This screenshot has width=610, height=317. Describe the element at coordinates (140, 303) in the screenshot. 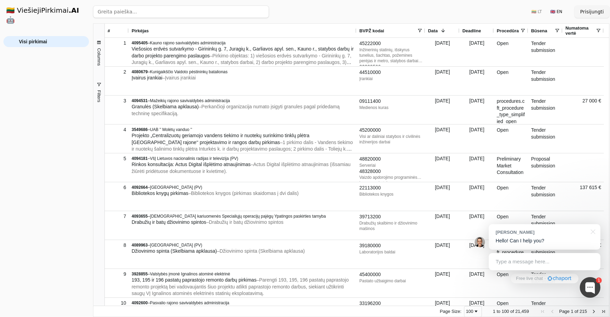

I see `span: 4092600` at that location.